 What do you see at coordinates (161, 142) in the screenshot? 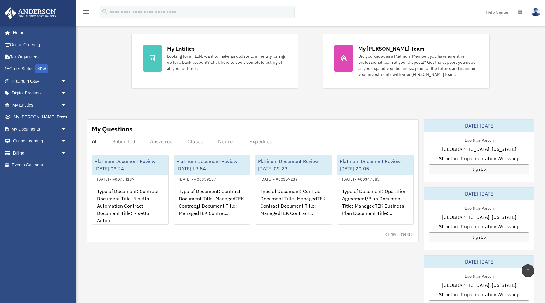
I see `div: Answered` at bounding box center [161, 142].